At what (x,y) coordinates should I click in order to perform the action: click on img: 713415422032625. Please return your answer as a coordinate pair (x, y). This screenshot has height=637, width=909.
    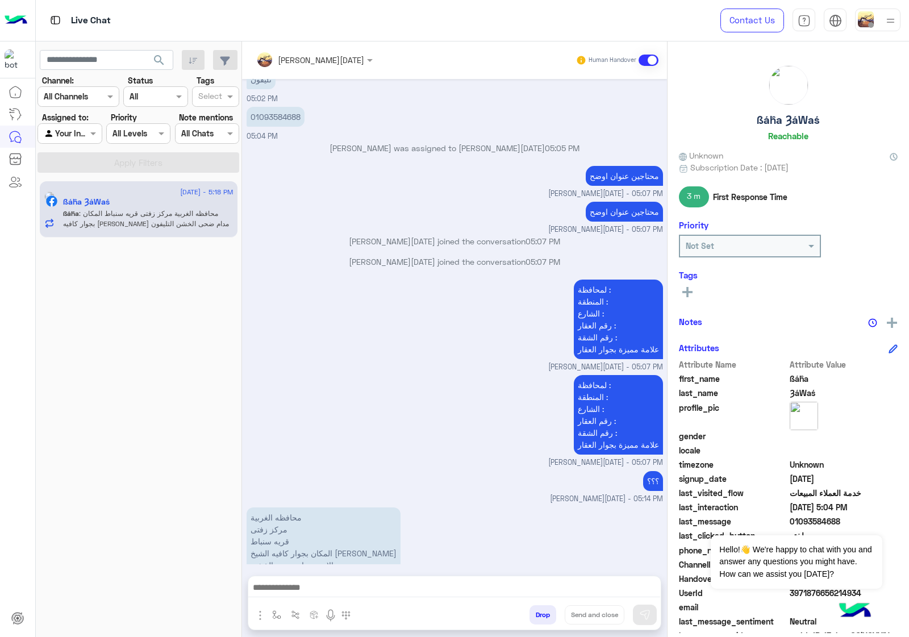
    Looking at the image, I should click on (15, 60).